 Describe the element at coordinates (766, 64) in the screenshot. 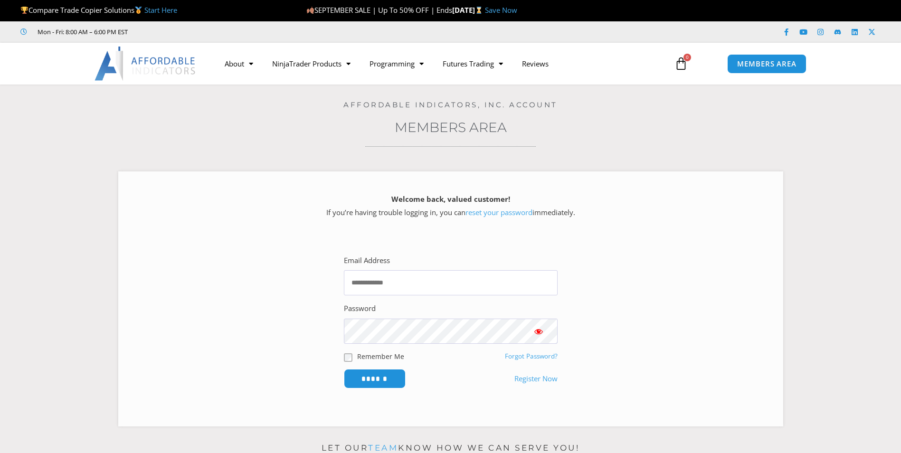

I see `a: MEMBERS AREA` at that location.